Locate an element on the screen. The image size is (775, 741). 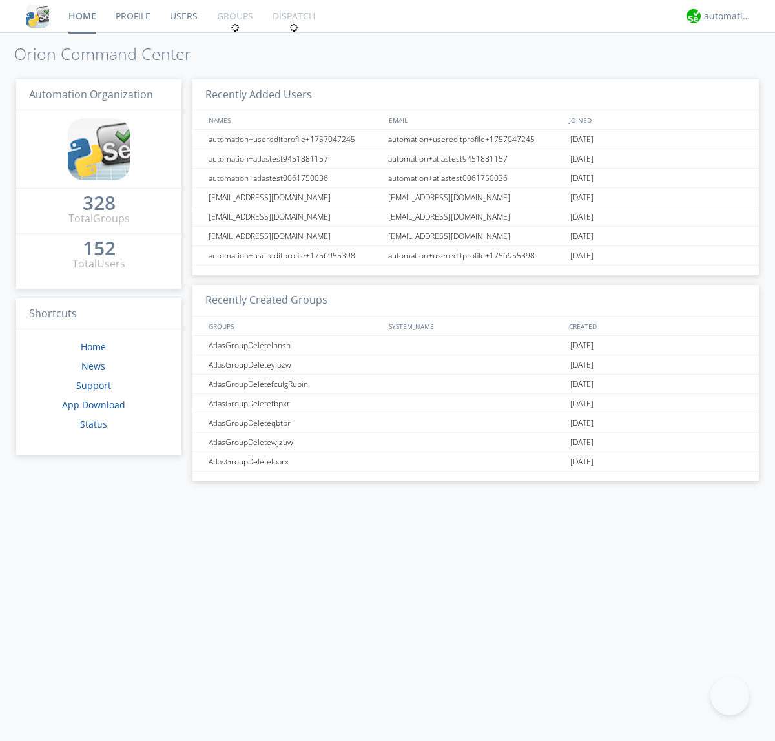
div: 152 is located at coordinates (99, 248).